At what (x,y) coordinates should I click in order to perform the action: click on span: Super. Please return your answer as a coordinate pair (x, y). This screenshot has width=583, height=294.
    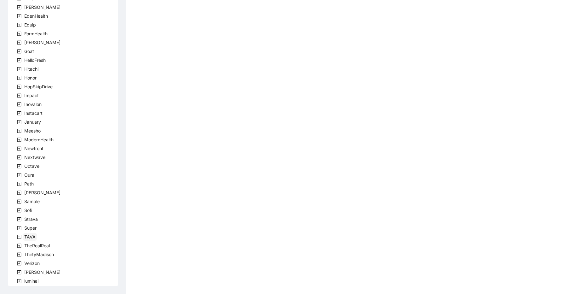
    Looking at the image, I should click on (30, 228).